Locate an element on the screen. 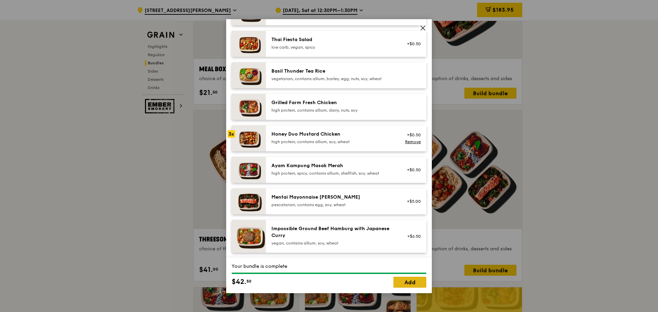 Image resolution: width=658 pixels, height=312 pixels. div: +$5.00 is located at coordinates (412, 202).